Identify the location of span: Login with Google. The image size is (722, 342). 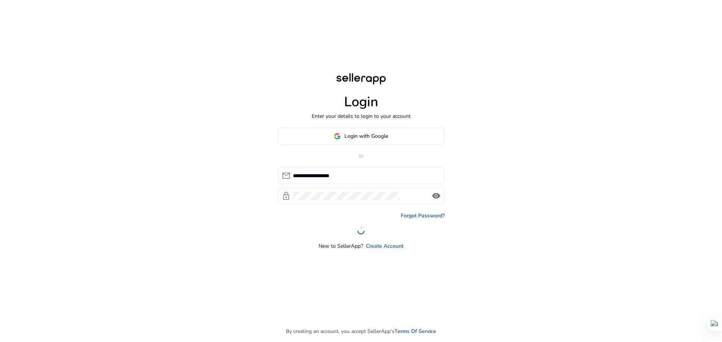
(366, 136).